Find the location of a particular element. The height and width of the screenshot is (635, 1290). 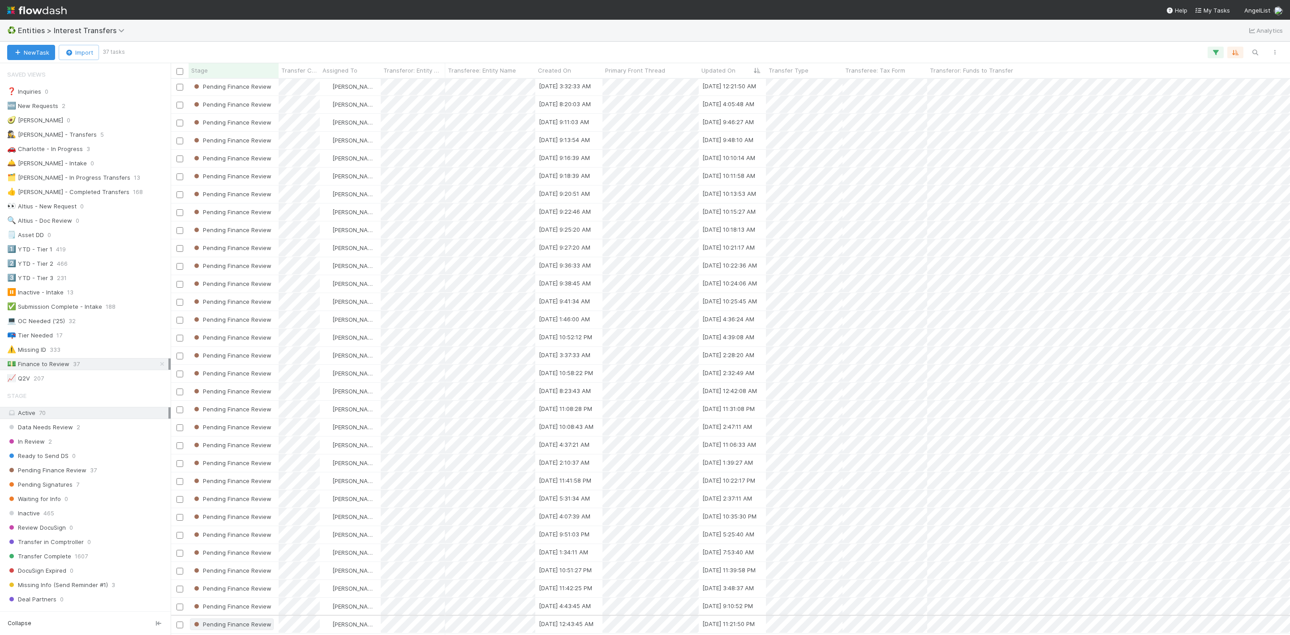

div: Help is located at coordinates (1177, 10).